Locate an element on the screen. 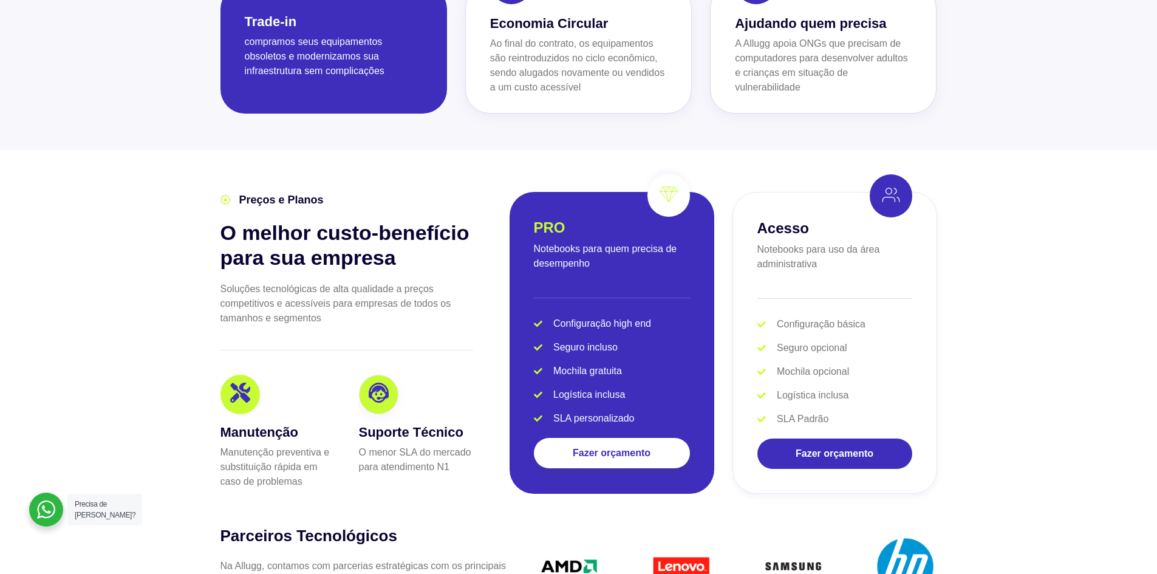 This screenshot has width=1157, height=574. p: A Allugg apoia ONGs que precisam de computadores para desenvolver adultos e crianças em situação ... is located at coordinates (823, 66).